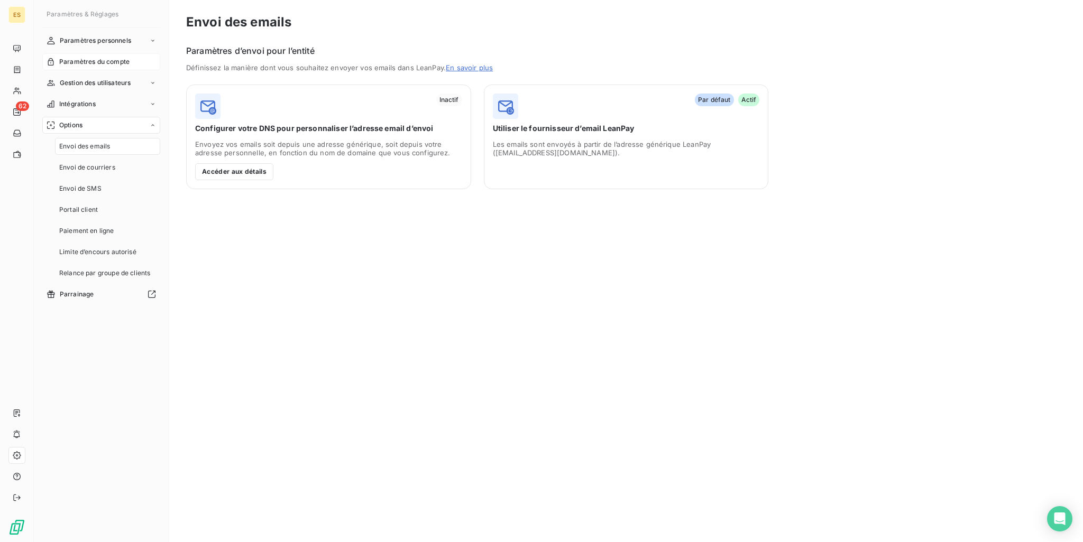 The image size is (1083, 542). I want to click on h6: Paramètres d’envoi pour l’entité, so click(626, 51).